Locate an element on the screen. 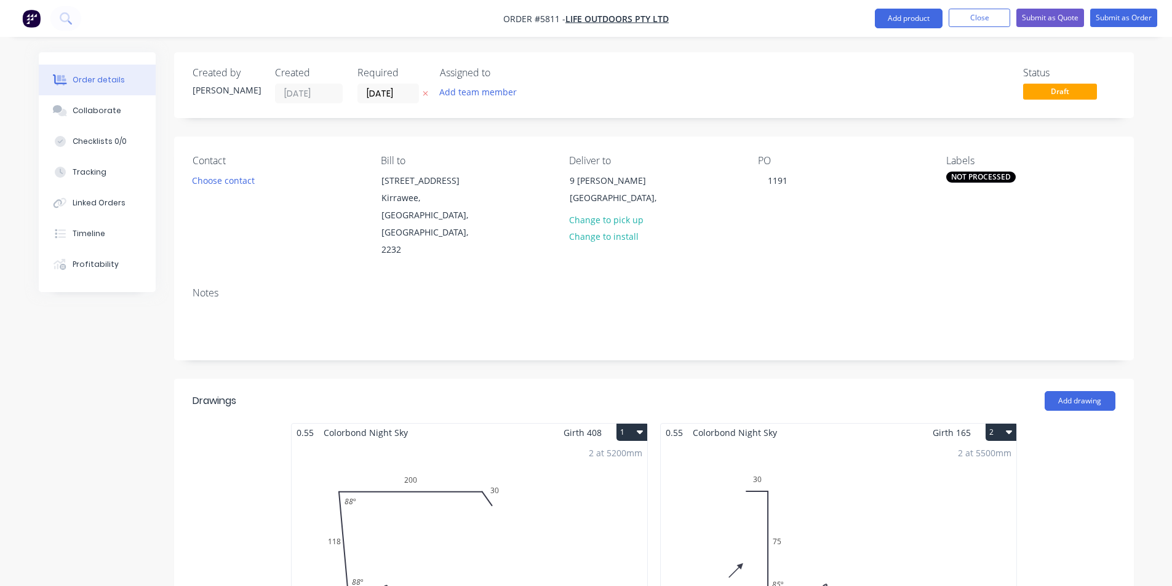  div: Profitability is located at coordinates (95, 264).